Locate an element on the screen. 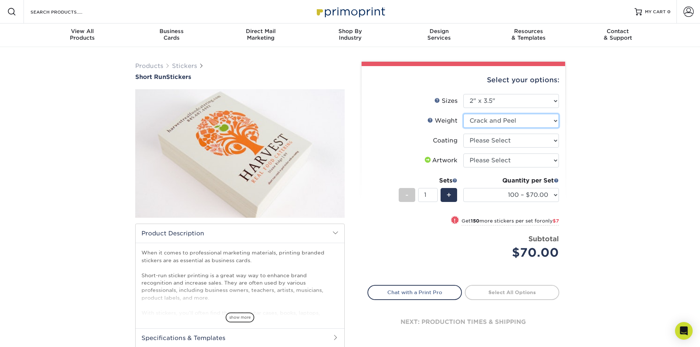 The image size is (700, 347). a: View AllProducts is located at coordinates (82, 35).